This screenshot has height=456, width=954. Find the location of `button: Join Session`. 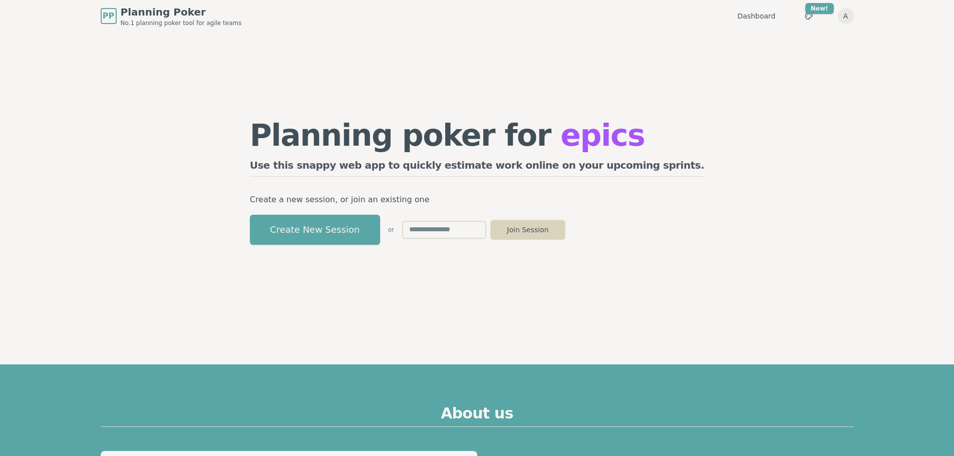

button: Join Session is located at coordinates (528, 230).